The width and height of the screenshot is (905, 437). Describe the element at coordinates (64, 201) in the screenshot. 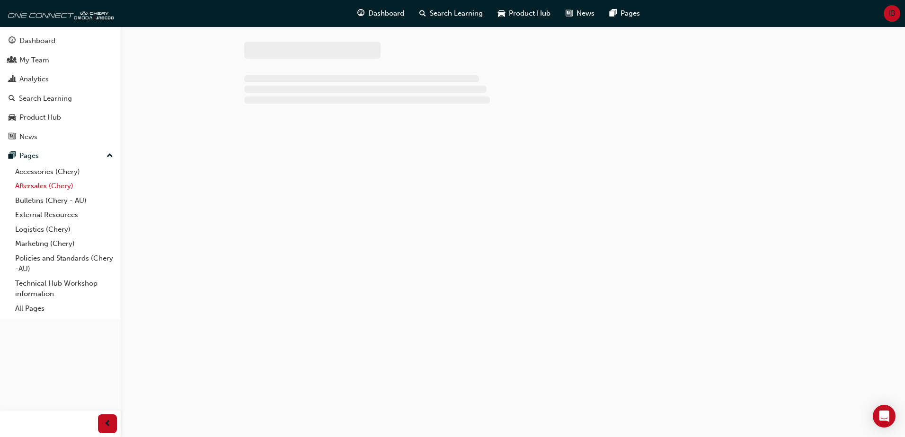

I see `a: Bulletins (Chery - AU)` at that location.